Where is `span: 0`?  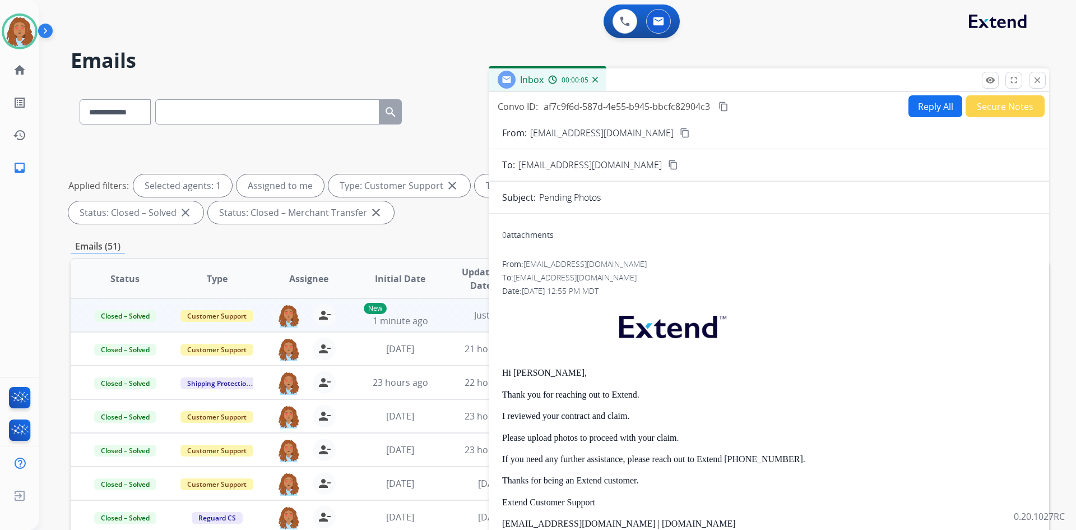
span: 0 is located at coordinates (504, 234).